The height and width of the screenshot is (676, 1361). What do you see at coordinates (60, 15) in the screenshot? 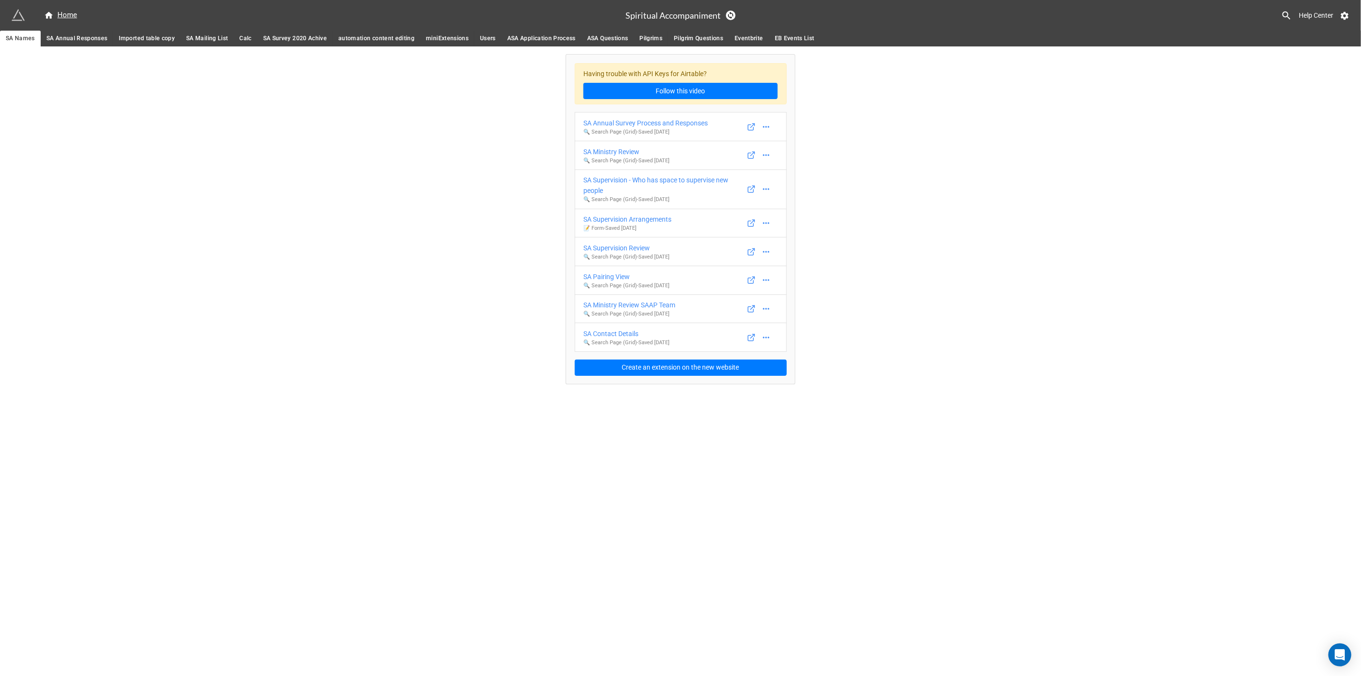
I see `a: Home` at bounding box center [60, 15].